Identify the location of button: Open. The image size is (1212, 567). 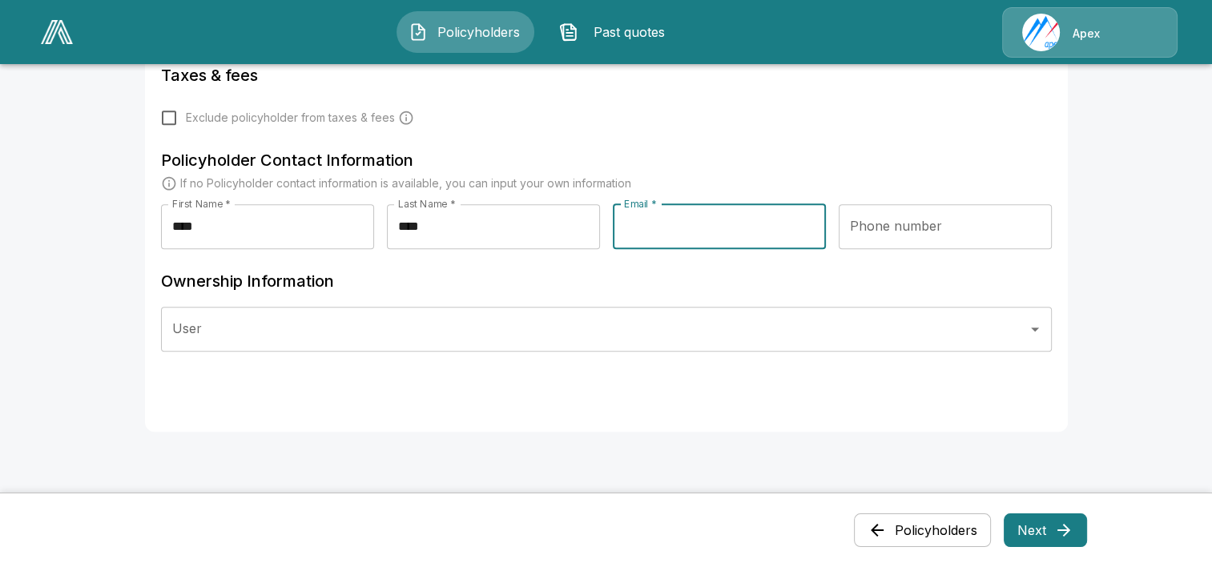
(1035, 329).